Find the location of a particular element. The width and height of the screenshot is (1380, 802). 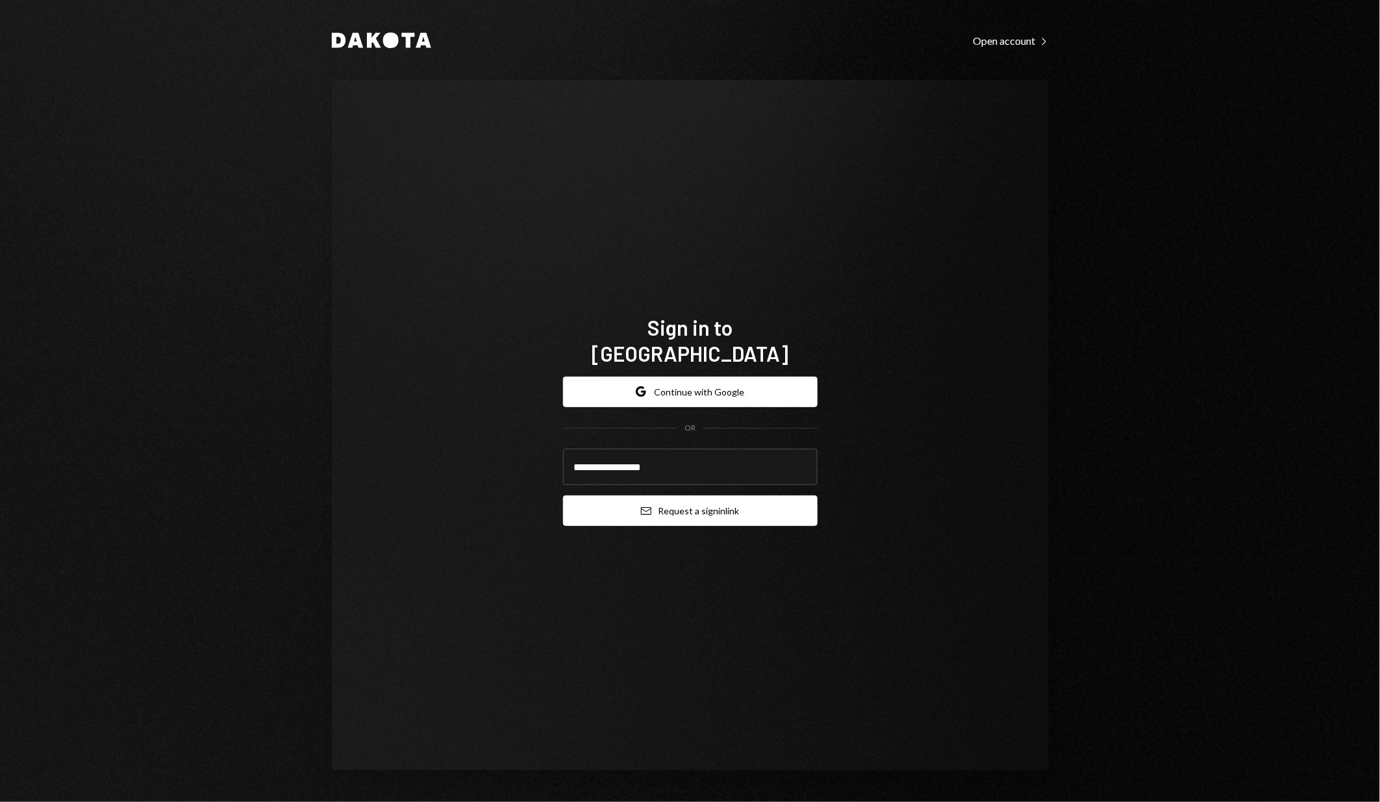

a: Open account is located at coordinates (1011, 40).